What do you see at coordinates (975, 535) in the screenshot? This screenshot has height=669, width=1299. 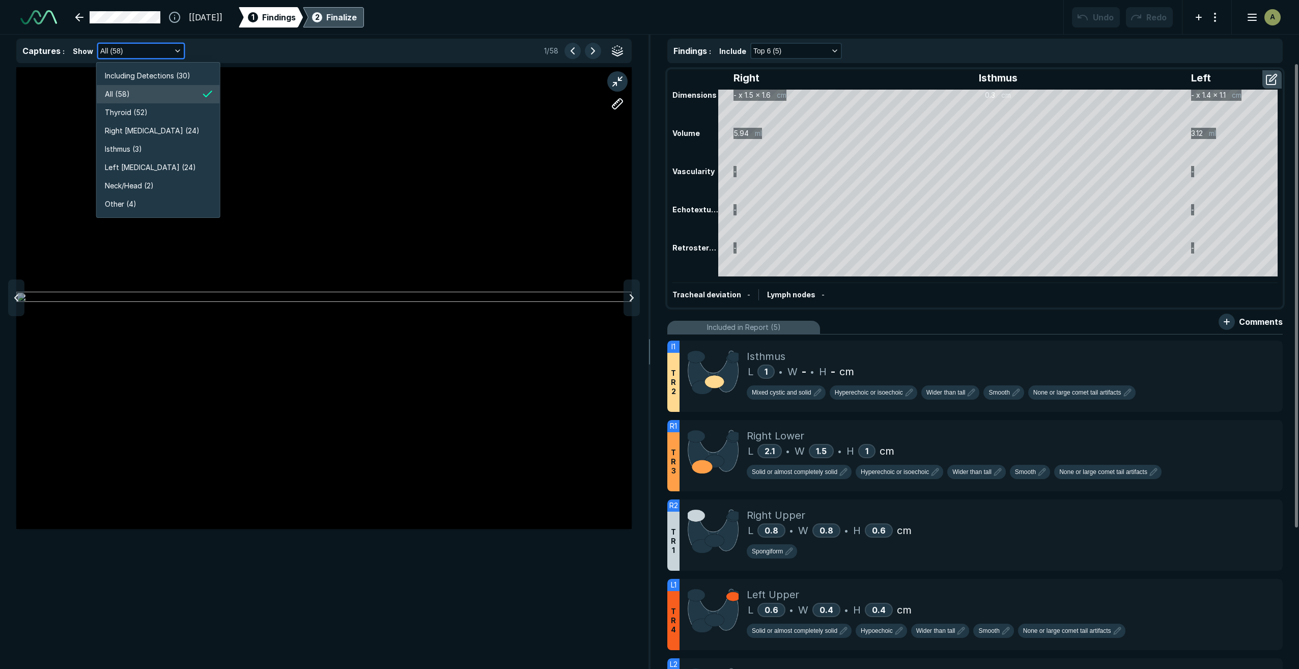 I see `li: R2TR1Right UpperL0.8•W0.8•H0.6cm` at bounding box center [975, 535].